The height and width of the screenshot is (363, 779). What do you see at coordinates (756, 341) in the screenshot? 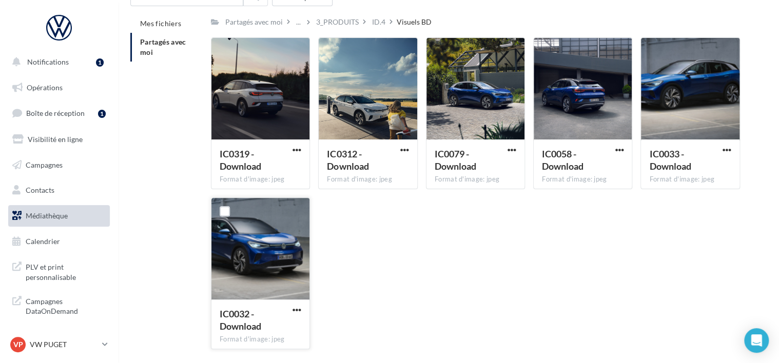
I see `div: Open Intercom Messenger` at bounding box center [756, 341].